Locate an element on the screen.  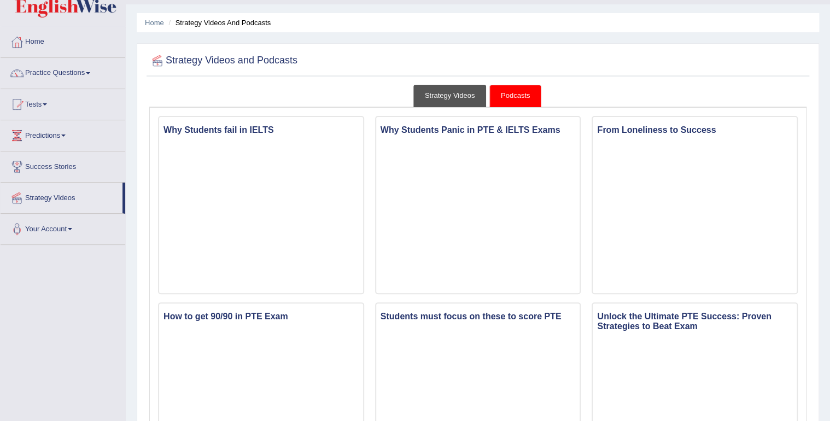
a: Practice Questions is located at coordinates (63, 72).